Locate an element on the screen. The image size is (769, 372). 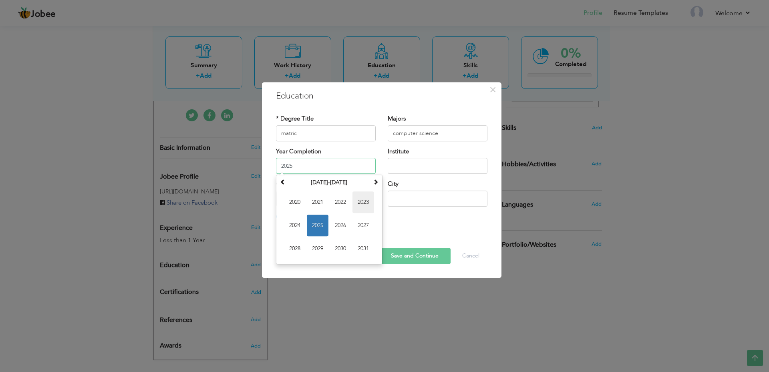
span: 2023 is located at coordinates (363, 202).